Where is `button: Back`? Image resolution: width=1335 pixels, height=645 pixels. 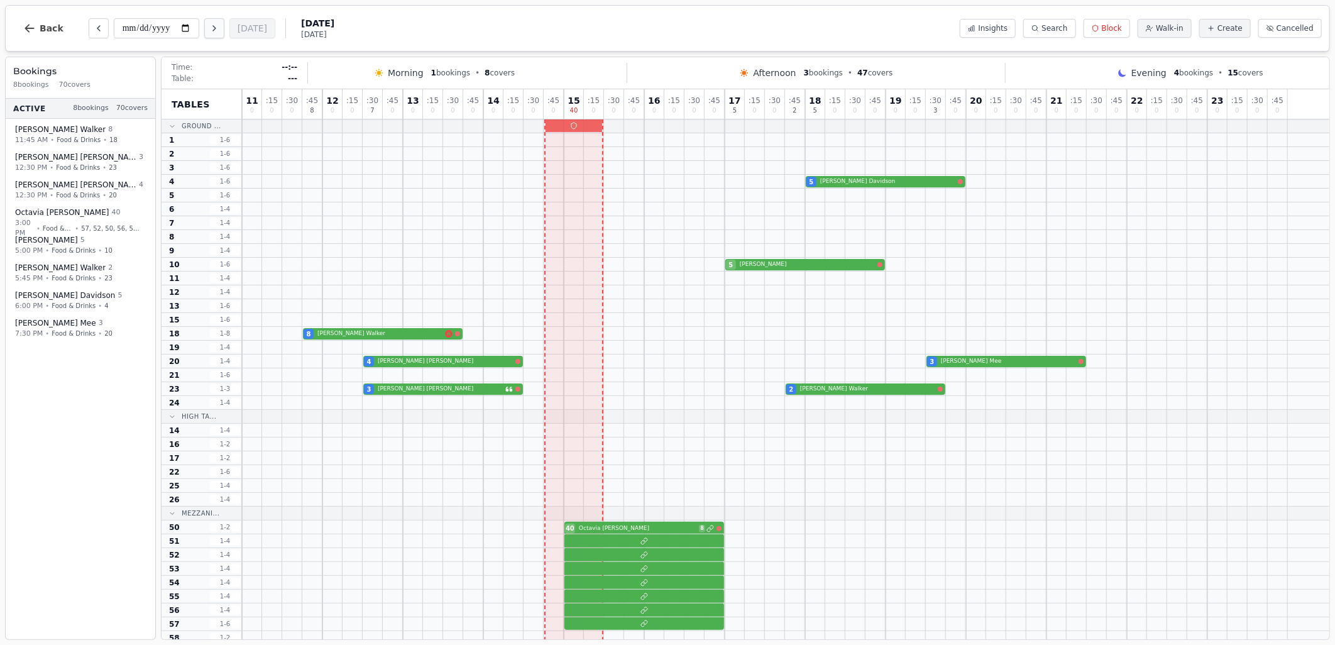 button: Back is located at coordinates (43, 28).